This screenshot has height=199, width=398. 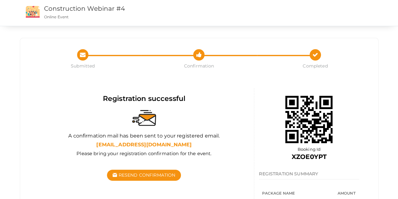 What do you see at coordinates (147, 175) in the screenshot?
I see `span: Resend Confirmation` at bounding box center [147, 175].